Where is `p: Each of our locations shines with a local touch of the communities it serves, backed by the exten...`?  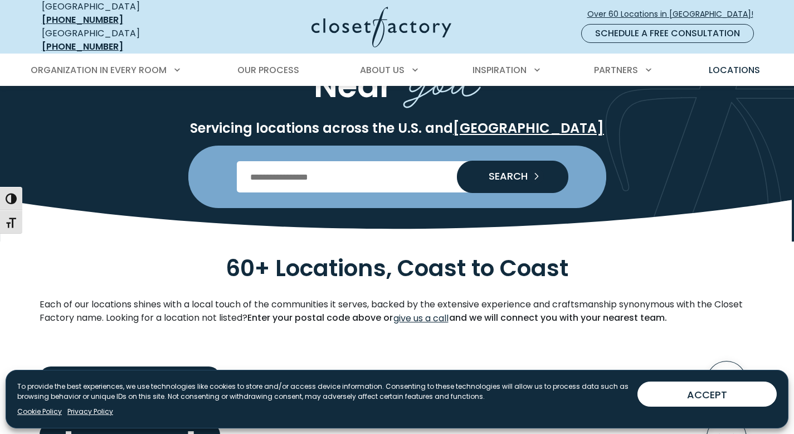
p: Each of our locations shines with a local touch of the communities it serves, backed by the exten... is located at coordinates (397, 312).